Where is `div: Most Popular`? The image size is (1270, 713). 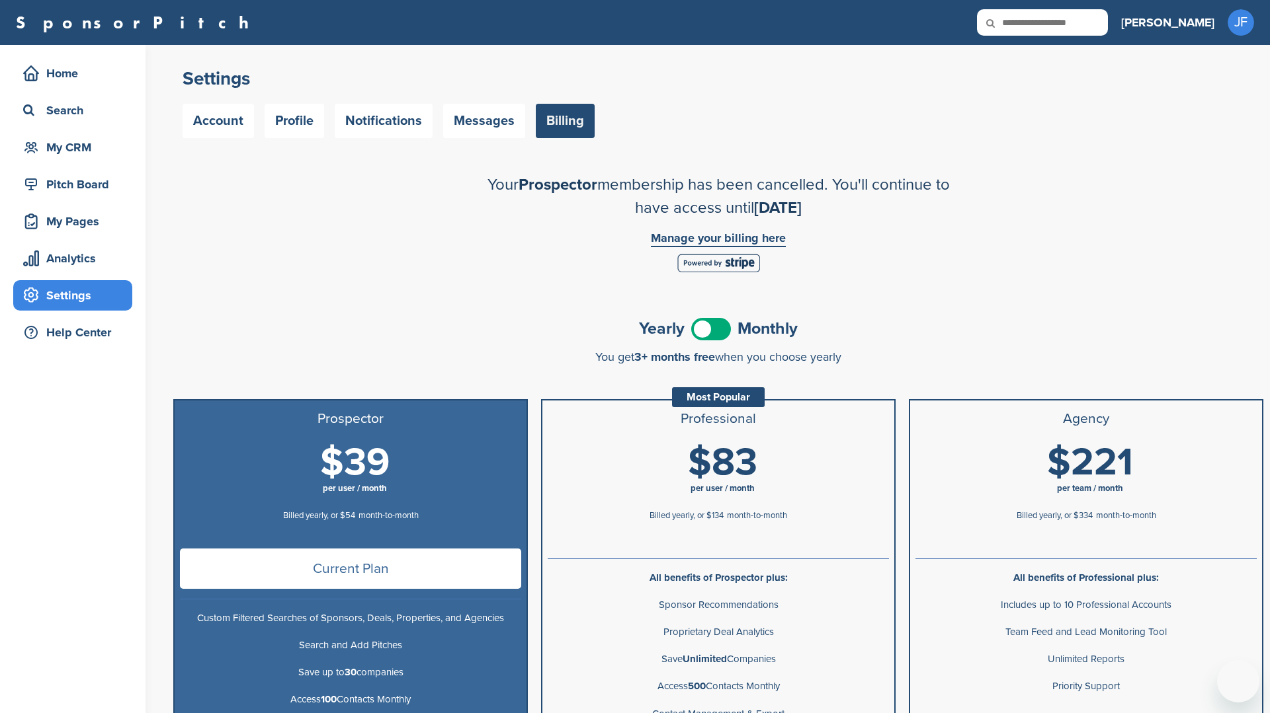
div: Most Popular is located at coordinates (718, 397).